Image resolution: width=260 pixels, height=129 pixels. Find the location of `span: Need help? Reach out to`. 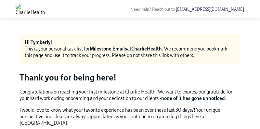

span: Need help? Reach out to is located at coordinates (187, 9).